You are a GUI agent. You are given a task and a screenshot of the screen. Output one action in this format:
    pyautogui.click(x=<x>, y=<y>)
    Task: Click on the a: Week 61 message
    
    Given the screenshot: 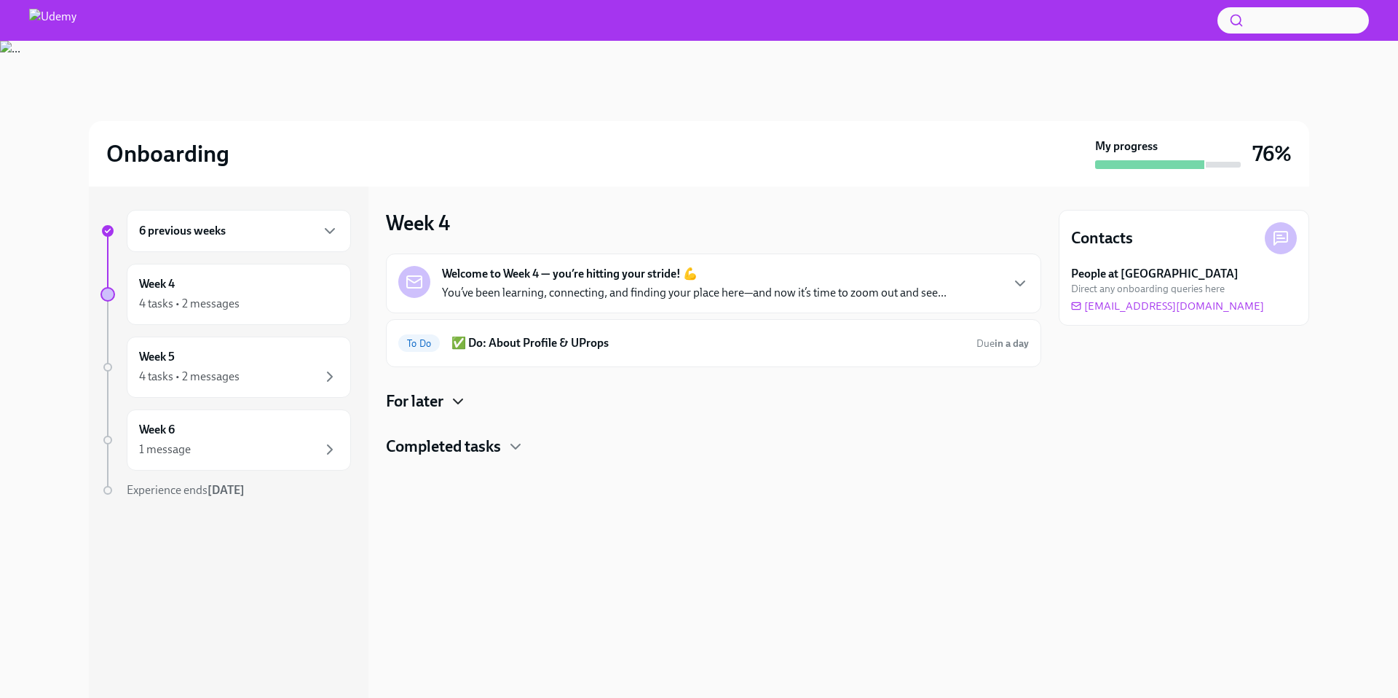 What is the action you would take?
    pyautogui.click(x=226, y=440)
    